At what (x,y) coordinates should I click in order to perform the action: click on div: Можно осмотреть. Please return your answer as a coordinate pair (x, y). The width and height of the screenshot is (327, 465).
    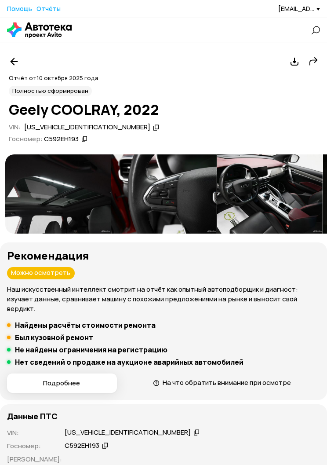
    Looking at the image, I should click on (41, 273).